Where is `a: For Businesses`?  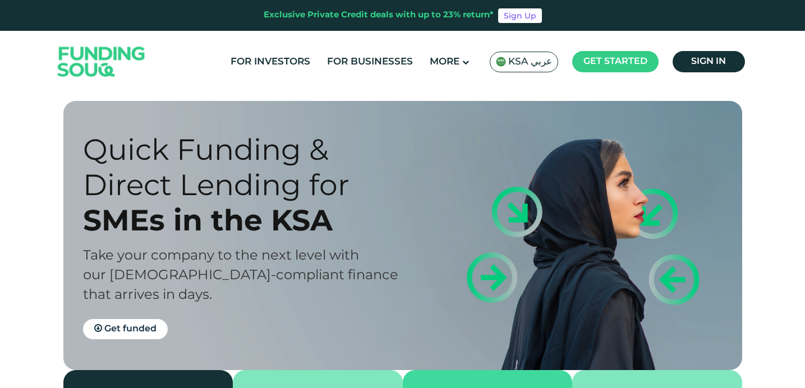 a: For Businesses is located at coordinates (369, 62).